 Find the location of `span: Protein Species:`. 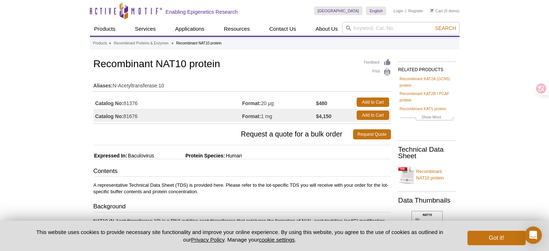

span: Protein Species: is located at coordinates (190, 156).